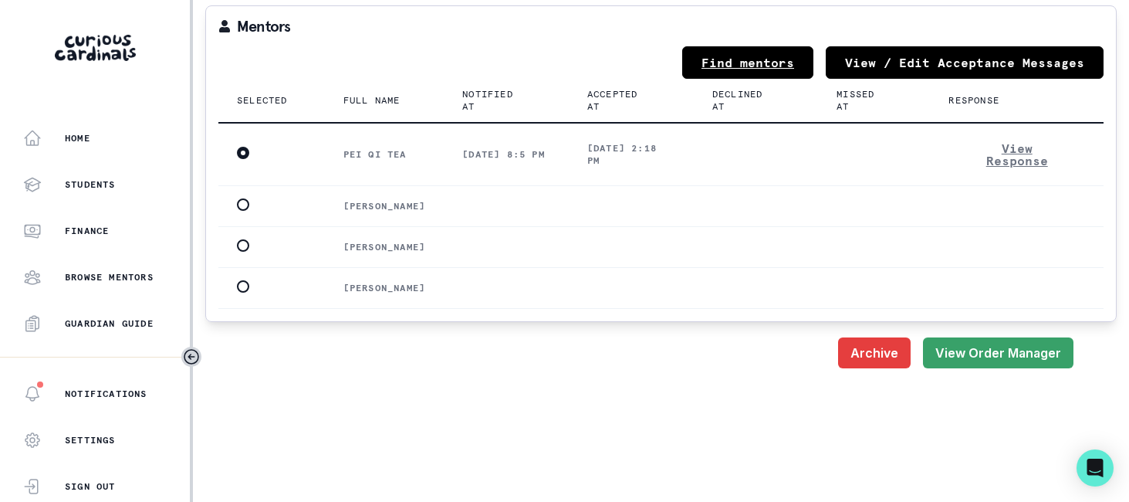 The width and height of the screenshot is (1129, 502). What do you see at coordinates (1095, 468) in the screenshot?
I see `div: Open Intercom Messenger` at bounding box center [1095, 468].